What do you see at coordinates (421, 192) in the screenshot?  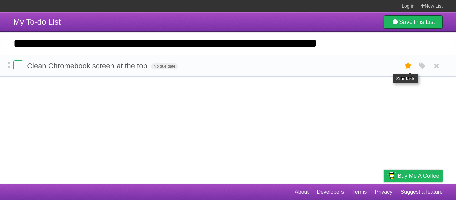 I see `a: Suggest a feature` at bounding box center [421, 192].